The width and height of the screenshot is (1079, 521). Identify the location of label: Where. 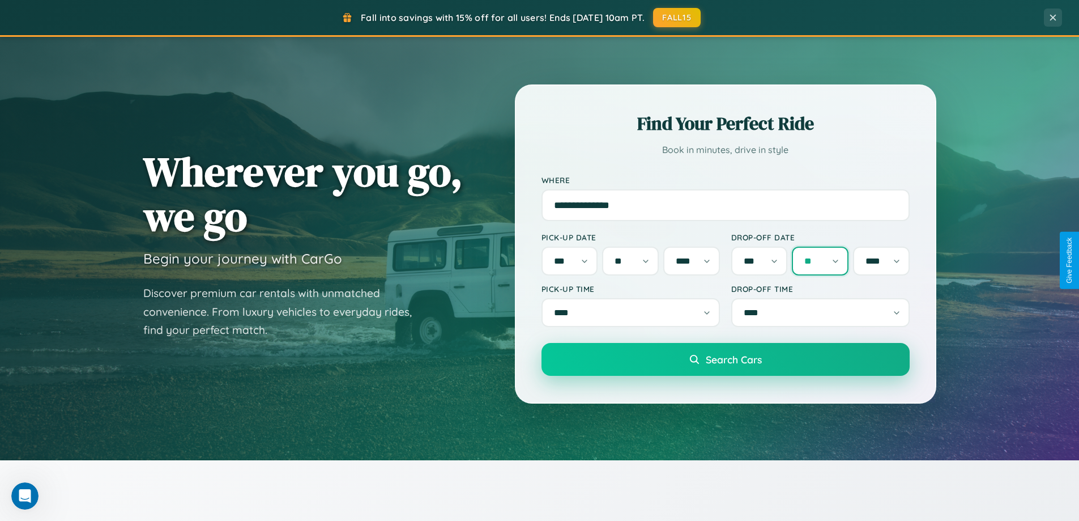
(726, 180).